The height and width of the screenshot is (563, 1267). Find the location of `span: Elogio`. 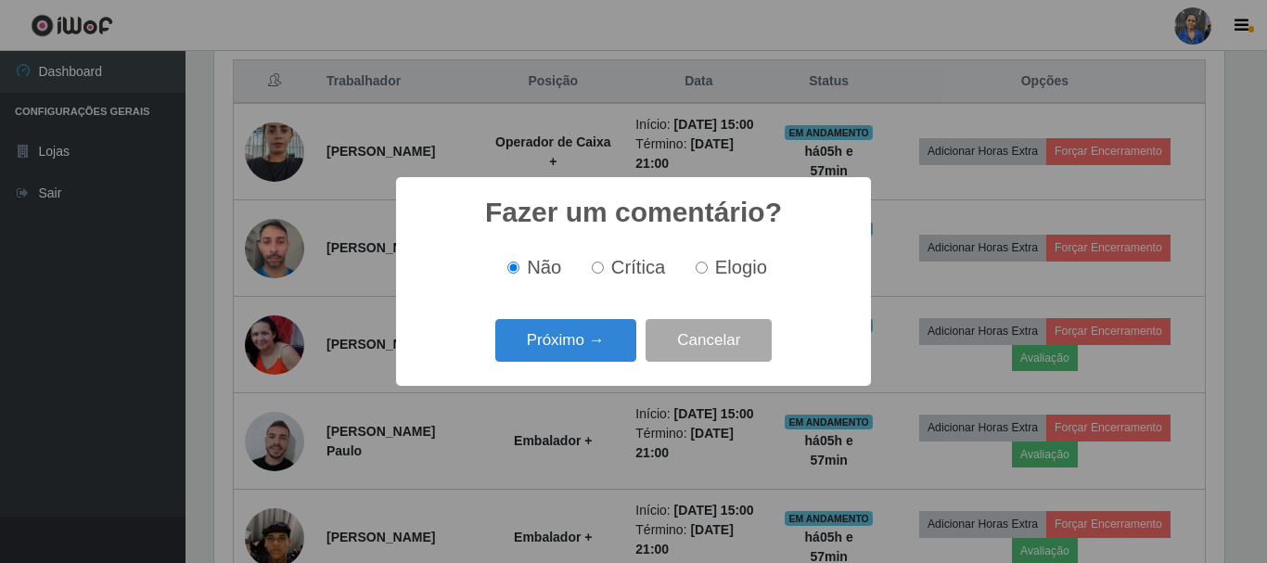

span: Elogio is located at coordinates (741, 267).